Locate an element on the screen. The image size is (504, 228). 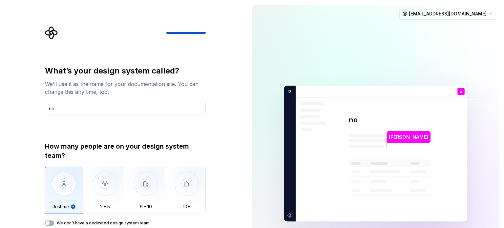
div: We’ll use it as the name for your documentation site. You can change this any time, too. is located at coordinates (125, 88).